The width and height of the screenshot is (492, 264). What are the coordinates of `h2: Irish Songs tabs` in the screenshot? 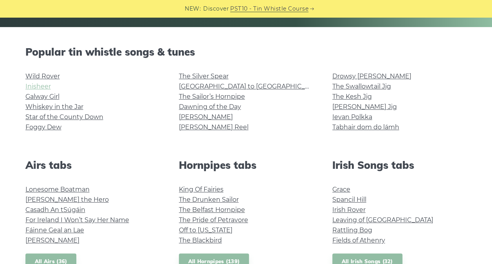 It's located at (400, 165).